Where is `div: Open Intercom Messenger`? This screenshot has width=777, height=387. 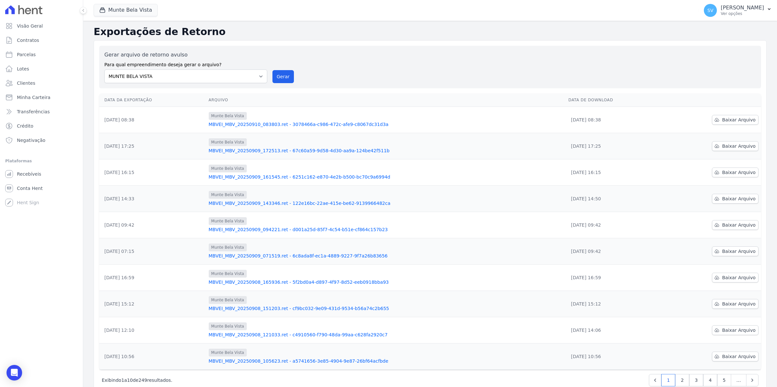 div: Open Intercom Messenger is located at coordinates (14, 373).